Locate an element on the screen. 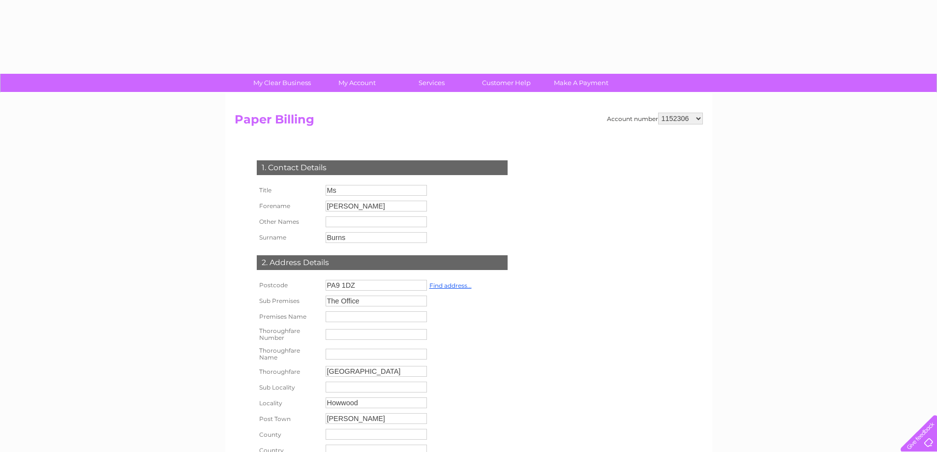 Image resolution: width=937 pixels, height=452 pixels. th: Sub Locality is located at coordinates (289, 387).